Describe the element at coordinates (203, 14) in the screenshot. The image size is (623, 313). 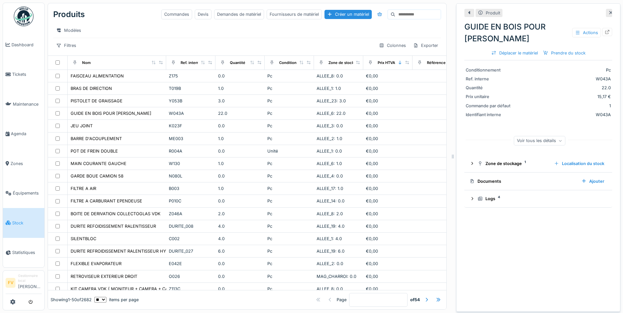
I see `div: Devis` at that location.